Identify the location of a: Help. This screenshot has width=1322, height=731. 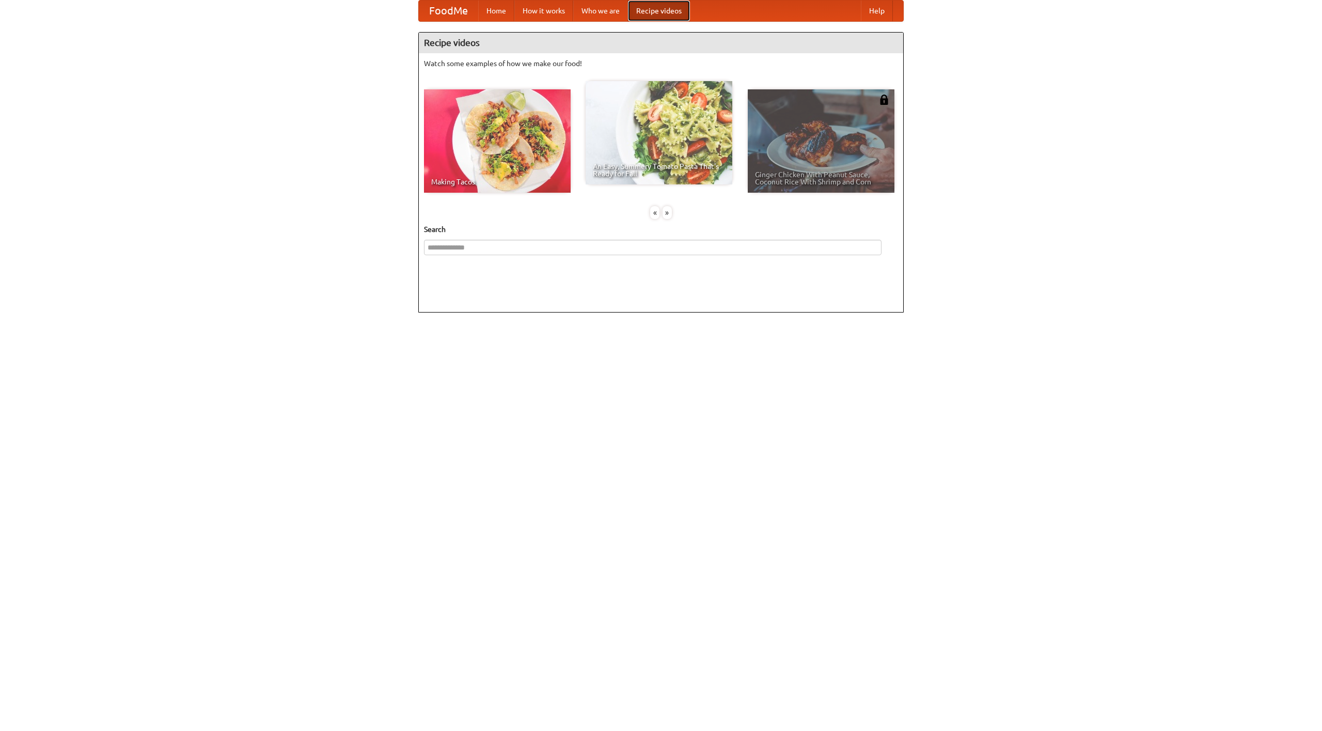
(877, 11).